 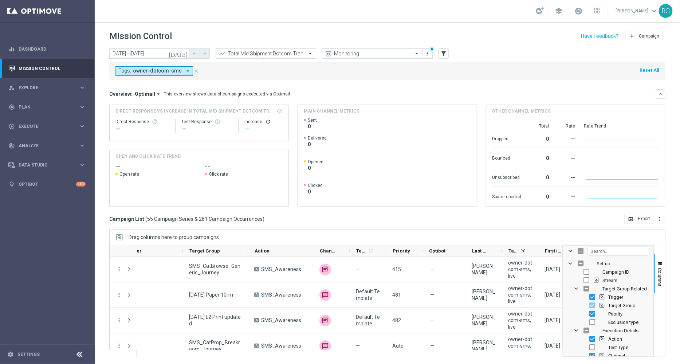 What do you see at coordinates (559, 11) in the screenshot?
I see `span: school` at bounding box center [559, 11].